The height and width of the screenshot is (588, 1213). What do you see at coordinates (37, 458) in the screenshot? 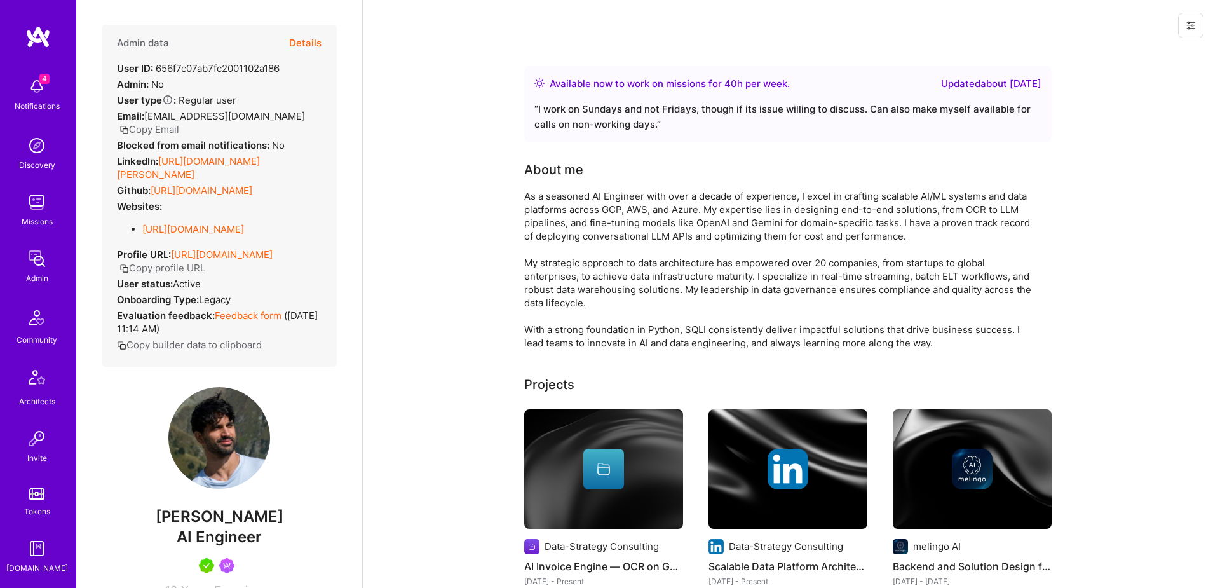
I see `div: Invite` at bounding box center [37, 458].